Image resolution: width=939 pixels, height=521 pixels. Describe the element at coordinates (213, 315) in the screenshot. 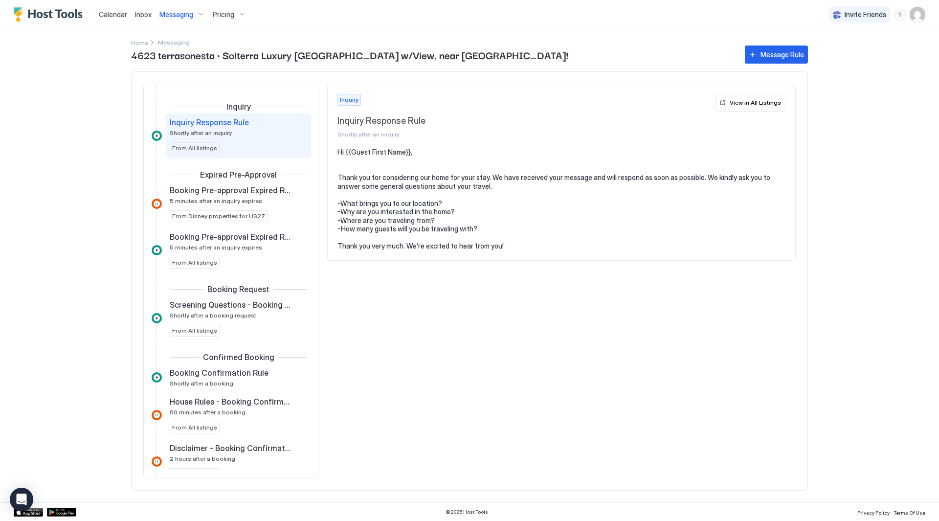

I see `span: Shortly after a booking request` at that location.